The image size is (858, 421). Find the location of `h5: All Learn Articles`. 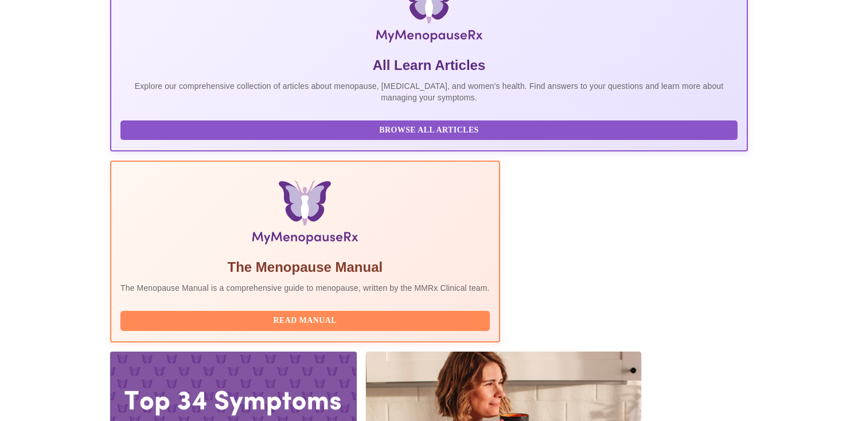

h5: All Learn Articles is located at coordinates (429, 65).